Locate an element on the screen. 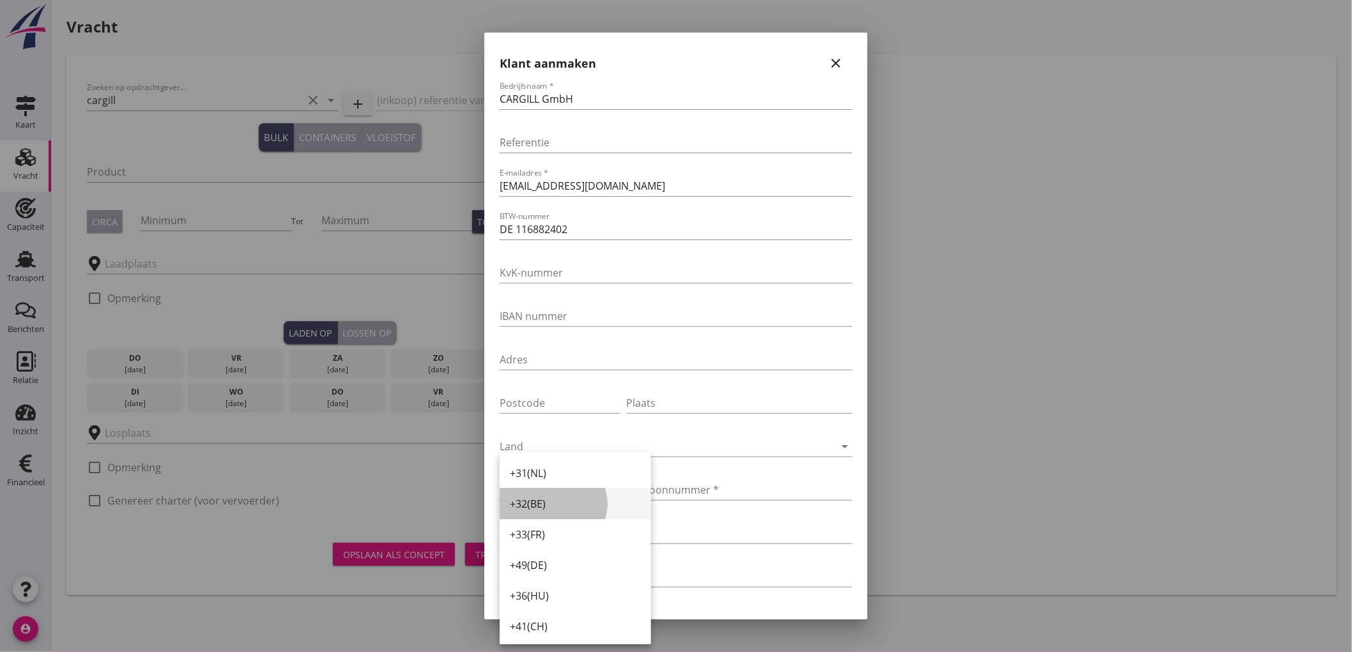 The image size is (1352, 652). div: +49(DE) is located at coordinates (575, 565).